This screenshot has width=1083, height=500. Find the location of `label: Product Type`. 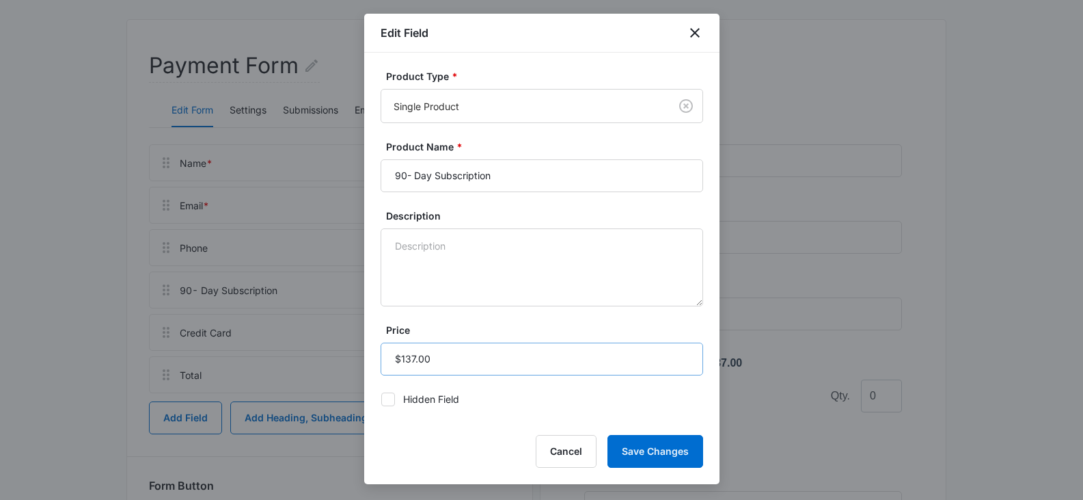

label: Product Type is located at coordinates (547, 76).